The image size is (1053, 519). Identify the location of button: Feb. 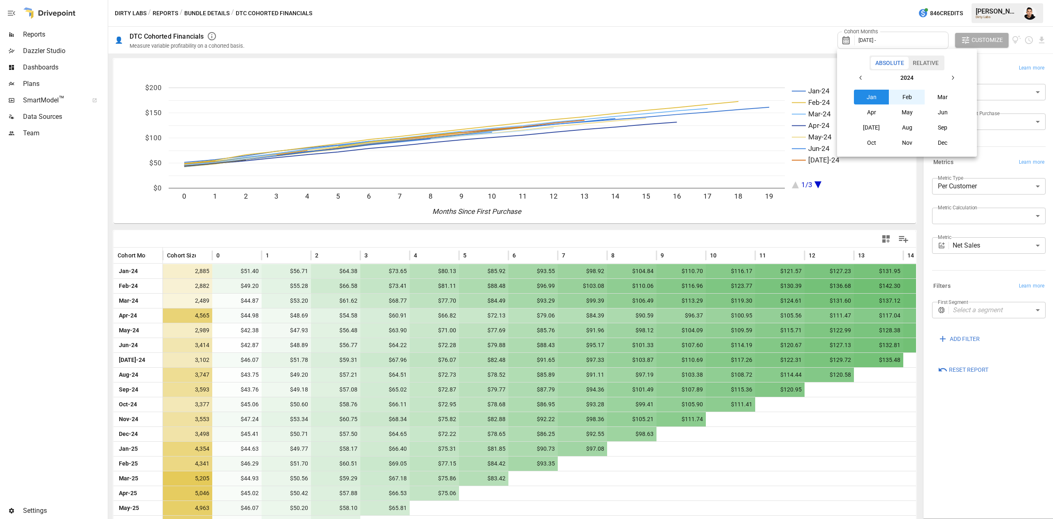
(907, 97).